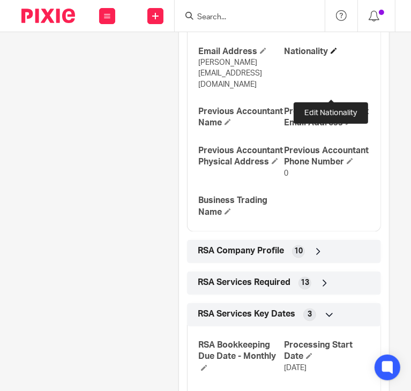  What do you see at coordinates (241, 206) in the screenshot?
I see `h4: Business Trading Name` at bounding box center [241, 206].